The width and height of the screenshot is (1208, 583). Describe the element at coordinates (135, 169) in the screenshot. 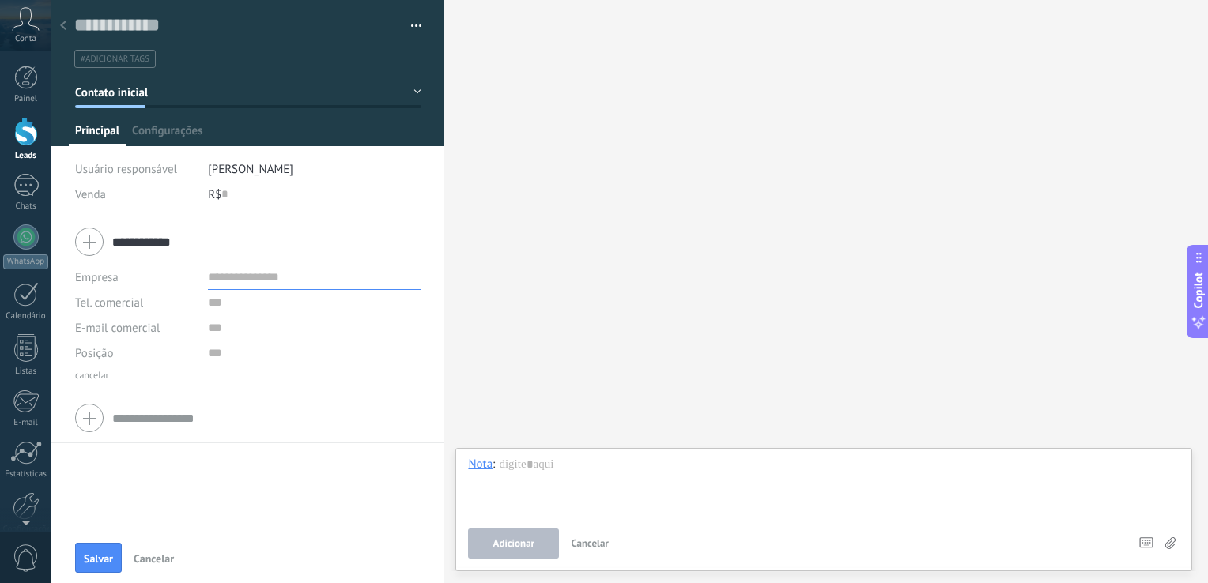

I see `div: Usuário responsável` at that location.